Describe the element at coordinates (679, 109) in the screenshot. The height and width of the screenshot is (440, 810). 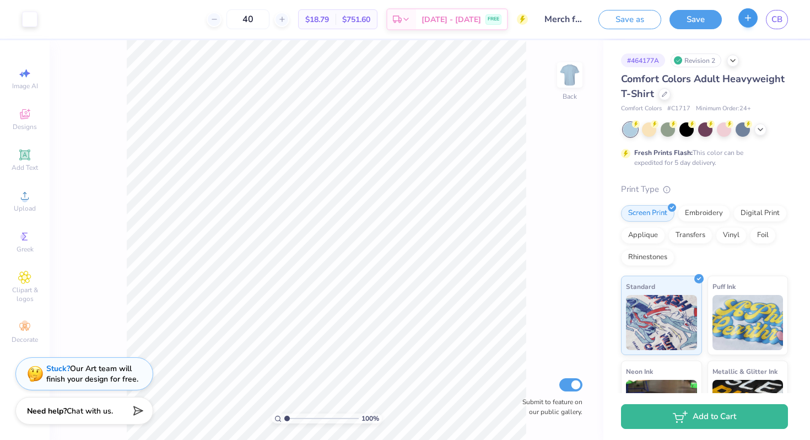
I see `span: # C1717` at that location.